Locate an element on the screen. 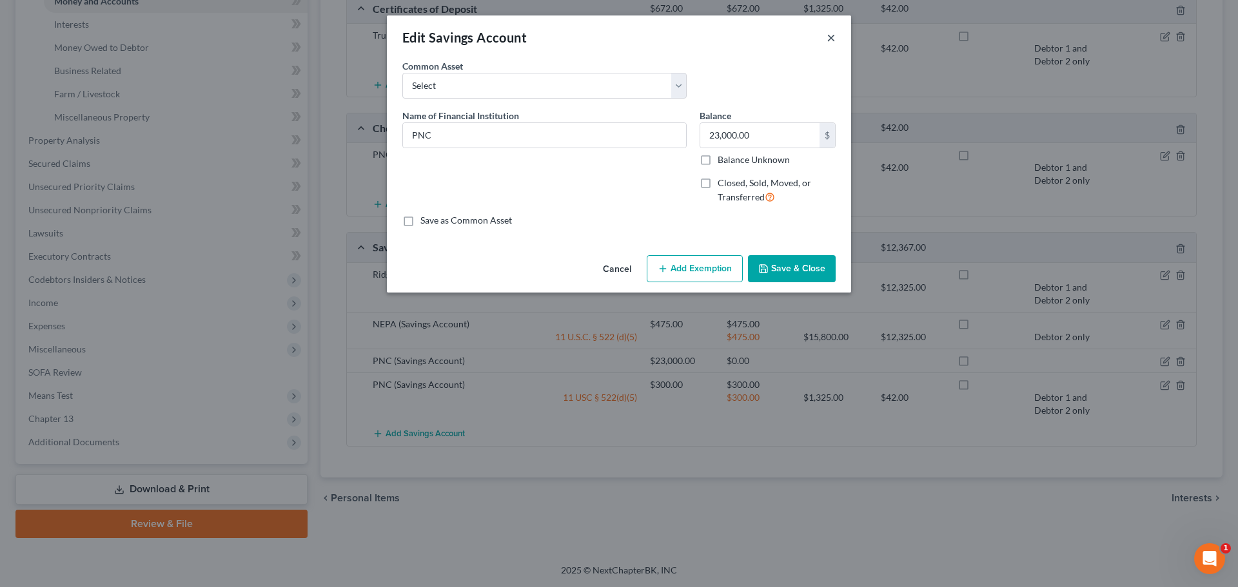 Image resolution: width=1238 pixels, height=587 pixels. label: Common Asset is located at coordinates (433, 66).